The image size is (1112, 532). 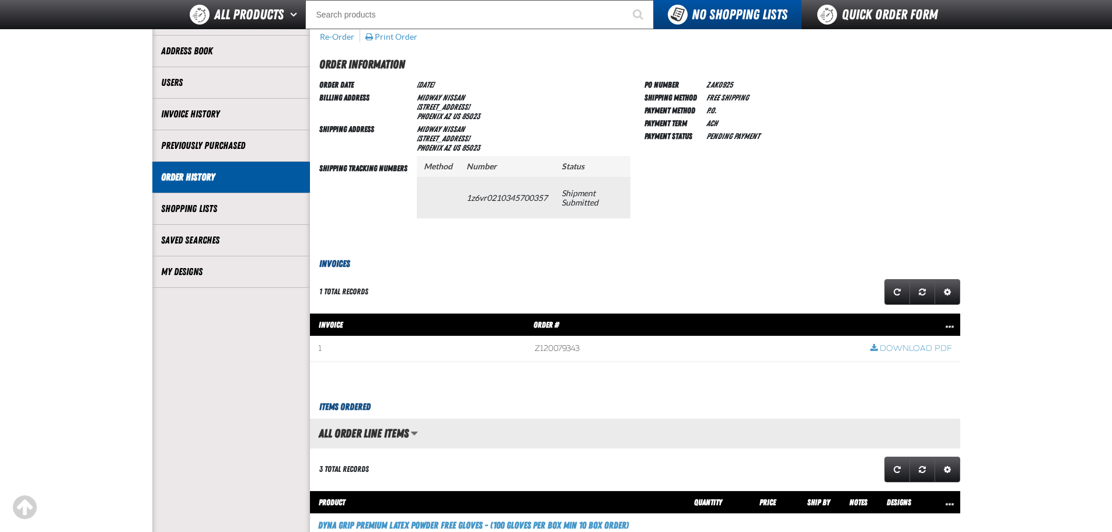 What do you see at coordinates (231, 240) in the screenshot?
I see `a: Saved Searches` at bounding box center [231, 240].